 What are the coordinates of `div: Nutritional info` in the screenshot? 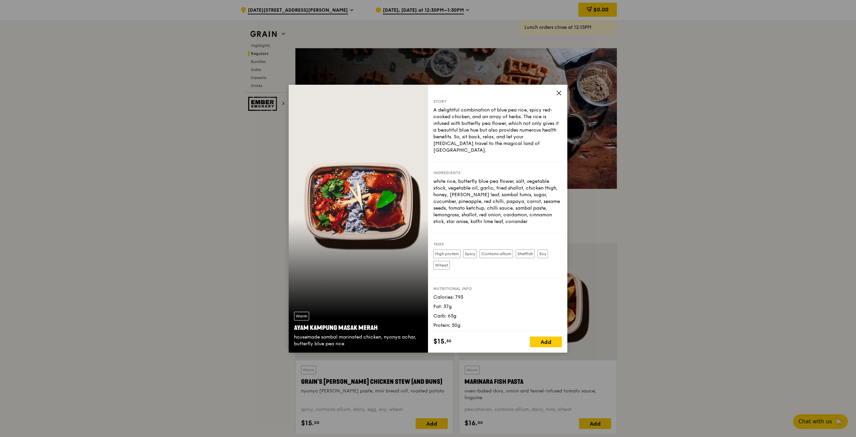 It's located at (497, 289).